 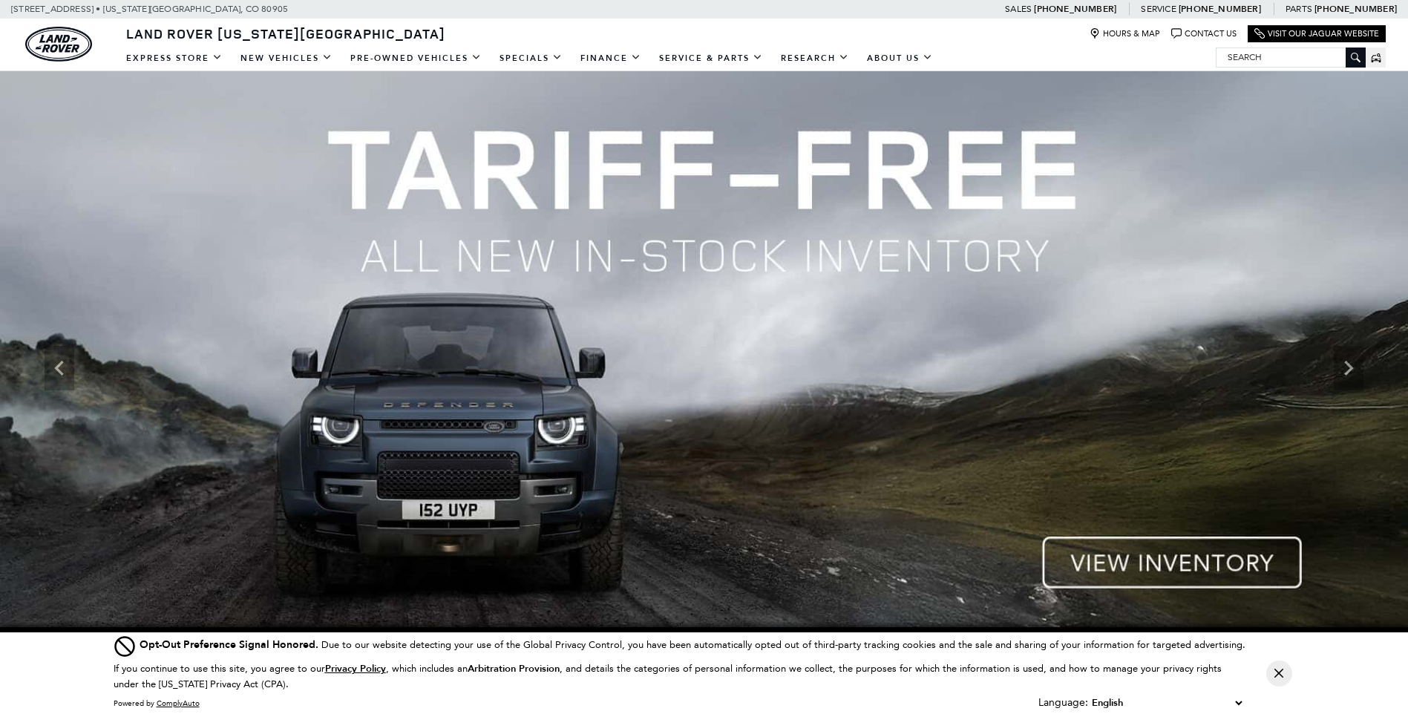 What do you see at coordinates (1299, 9) in the screenshot?
I see `span: Parts` at bounding box center [1299, 9].